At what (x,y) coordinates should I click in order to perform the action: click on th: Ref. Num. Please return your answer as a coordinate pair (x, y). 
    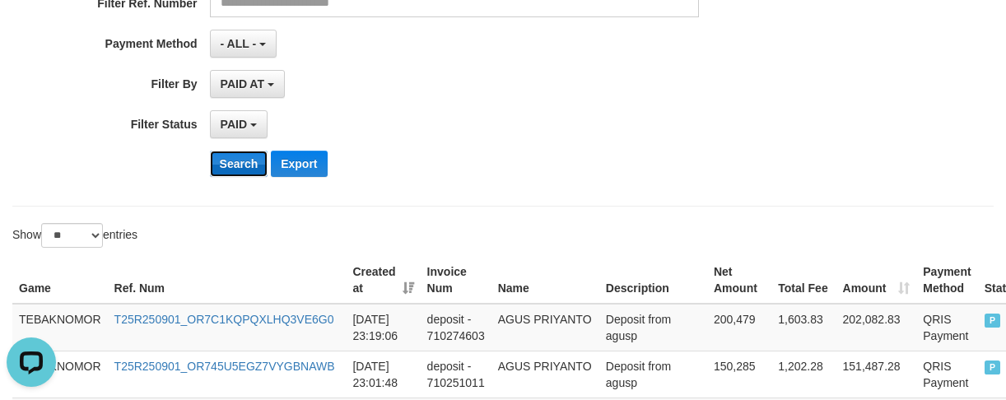
    Looking at the image, I should click on (227, 280).